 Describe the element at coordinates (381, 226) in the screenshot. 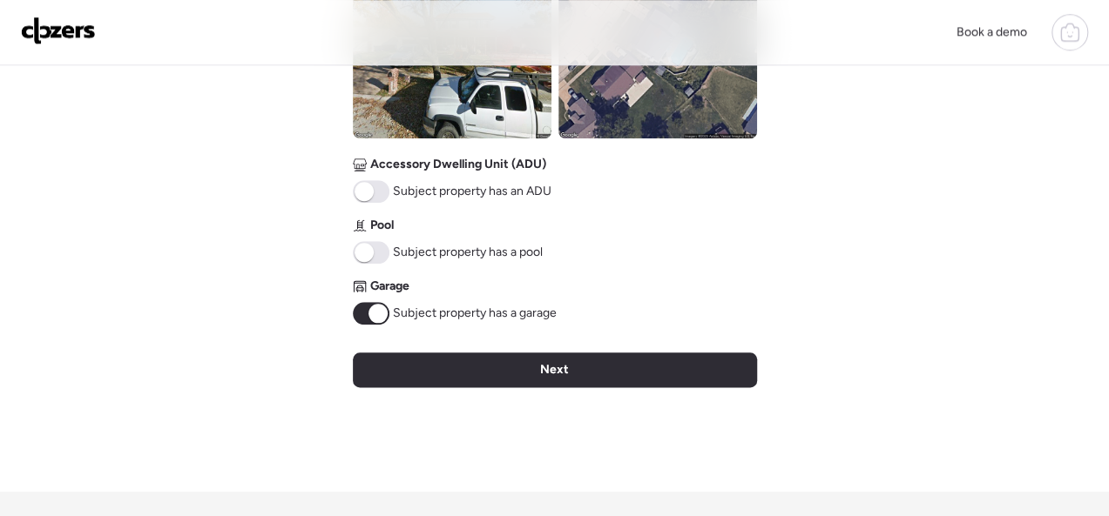

I see `span: Pool` at that location.